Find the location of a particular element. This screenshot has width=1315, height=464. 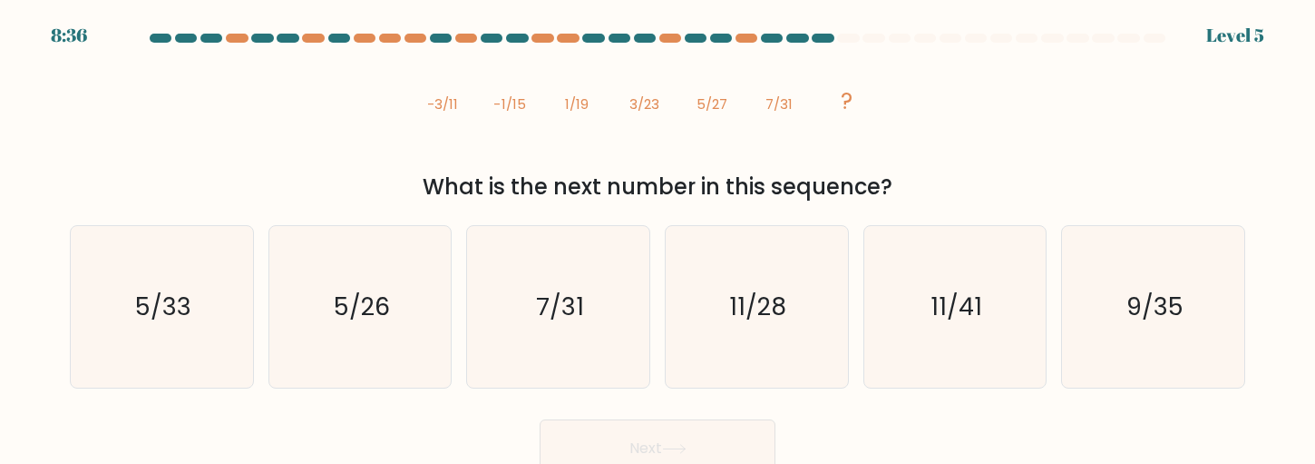

text: 11/41 is located at coordinates (956, 306).